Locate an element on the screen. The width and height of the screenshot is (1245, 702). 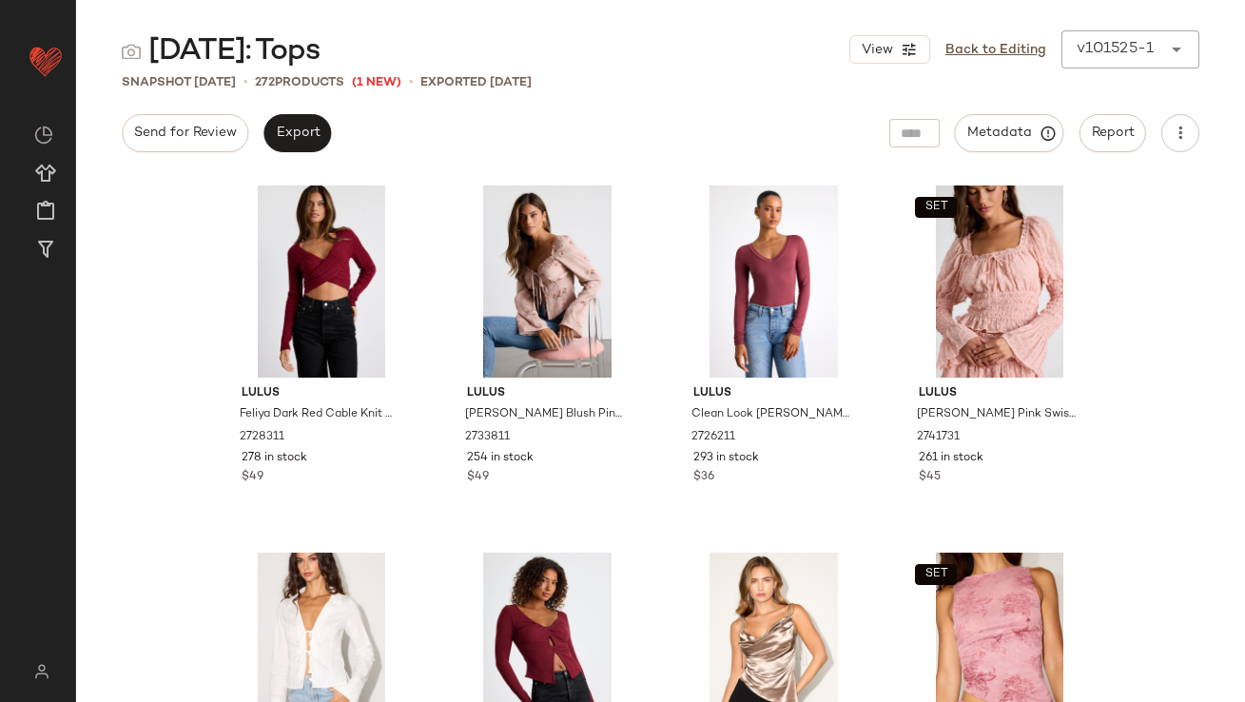
img: 2726211_01_hero_2025-10-03.jpg is located at coordinates (773, 281).